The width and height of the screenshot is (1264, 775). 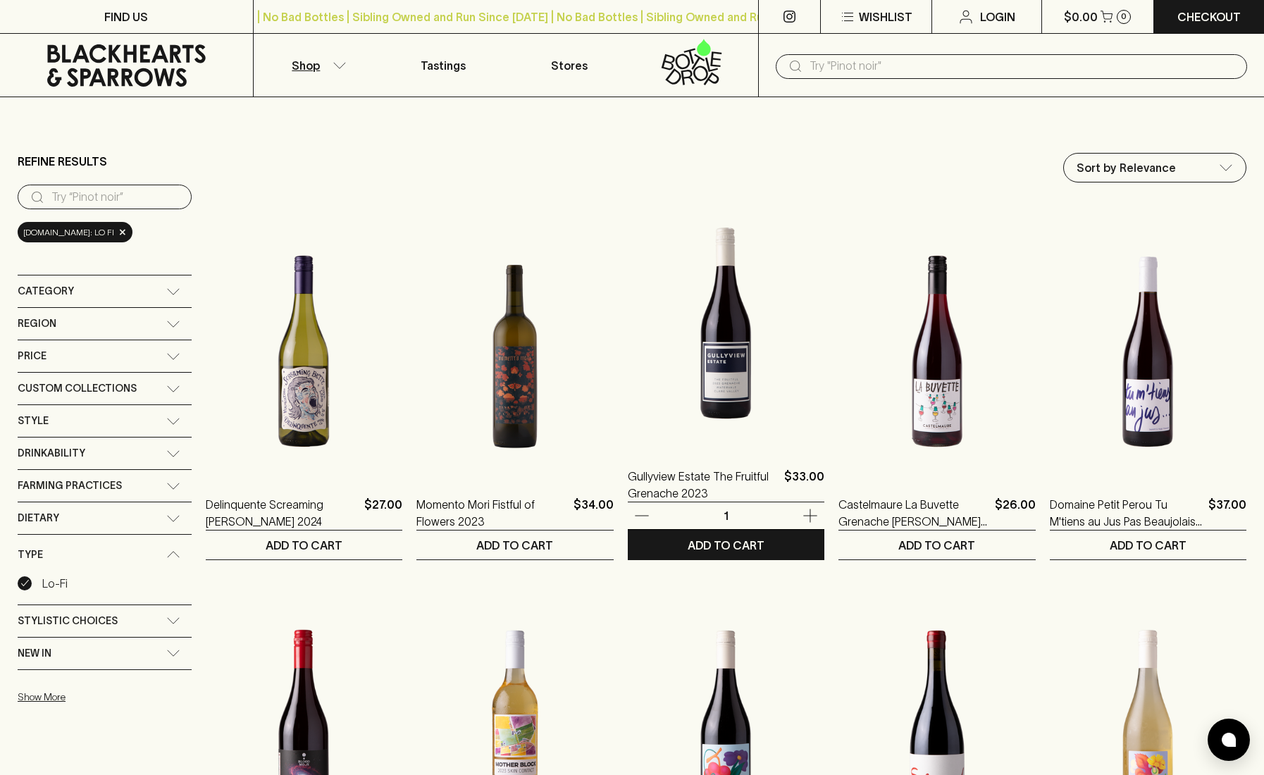 I want to click on p: $0.00, so click(x=1081, y=17).